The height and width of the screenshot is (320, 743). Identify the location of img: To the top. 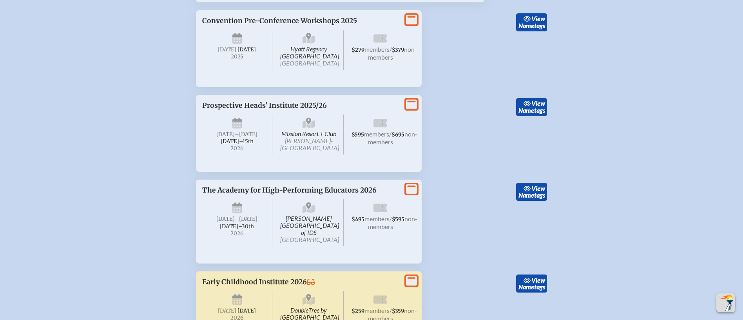
(726, 303).